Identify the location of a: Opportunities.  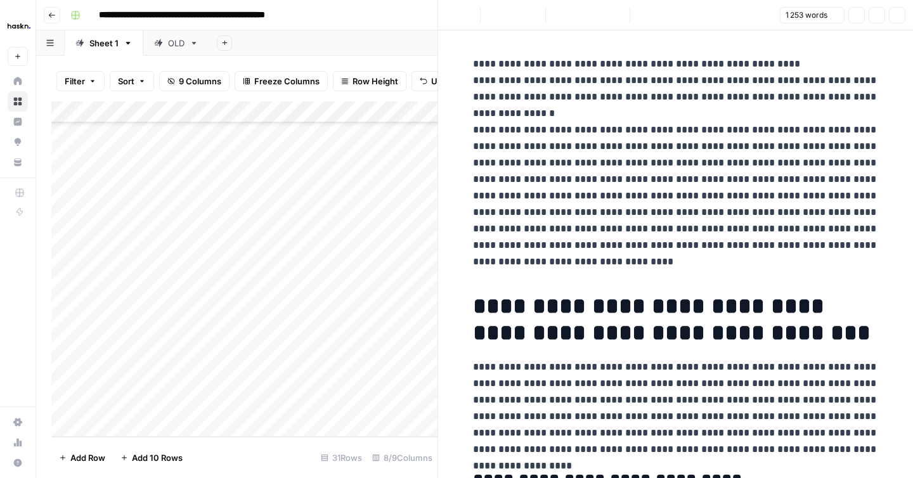
(18, 142).